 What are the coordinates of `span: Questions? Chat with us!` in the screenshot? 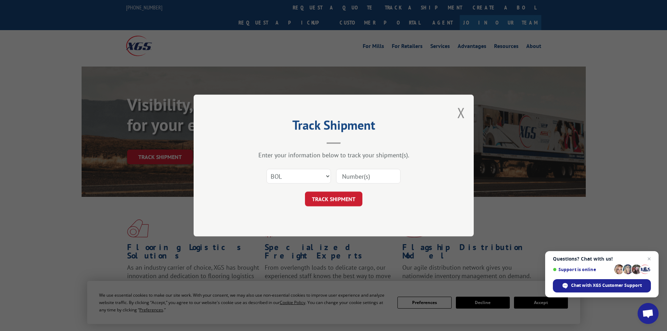 It's located at (602, 259).